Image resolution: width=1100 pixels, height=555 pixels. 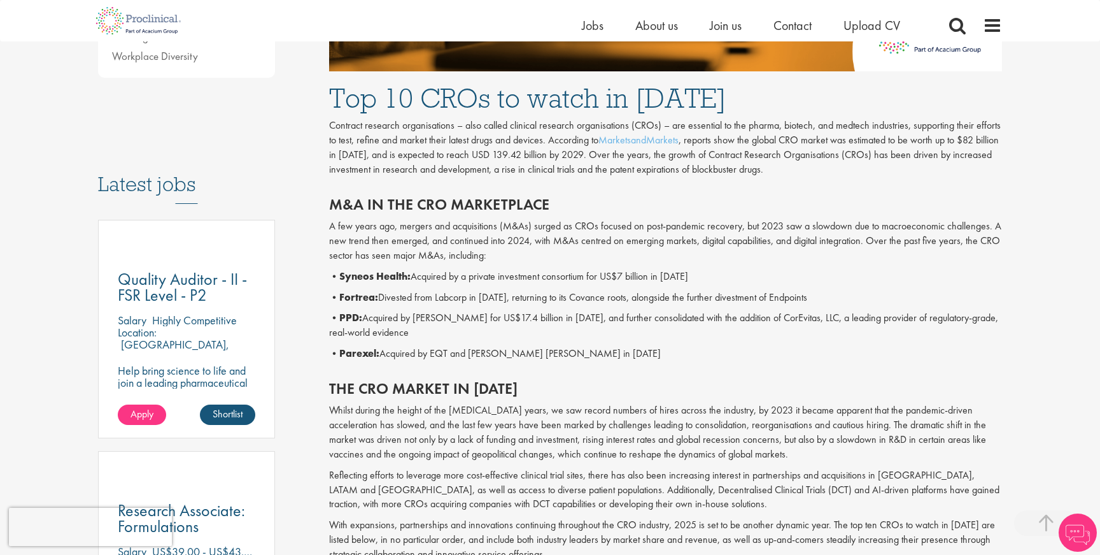 I want to click on a: Workplace Diversity, so click(x=155, y=56).